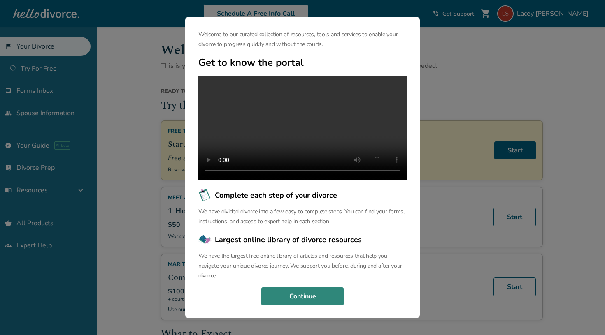 This screenshot has width=605, height=335. Describe the element at coordinates (302, 217) in the screenshot. I see `p: We have divided divorce into a few easy to complete steps. You can find your forms, instructions,...` at that location.